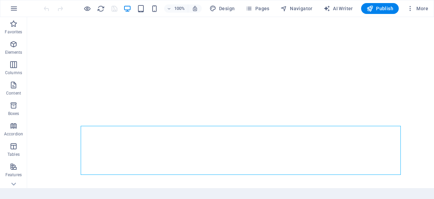 Image resolution: width=434 pixels, height=199 pixels. What do you see at coordinates (14, 113) in the screenshot?
I see `p: Boxes` at bounding box center [14, 113].